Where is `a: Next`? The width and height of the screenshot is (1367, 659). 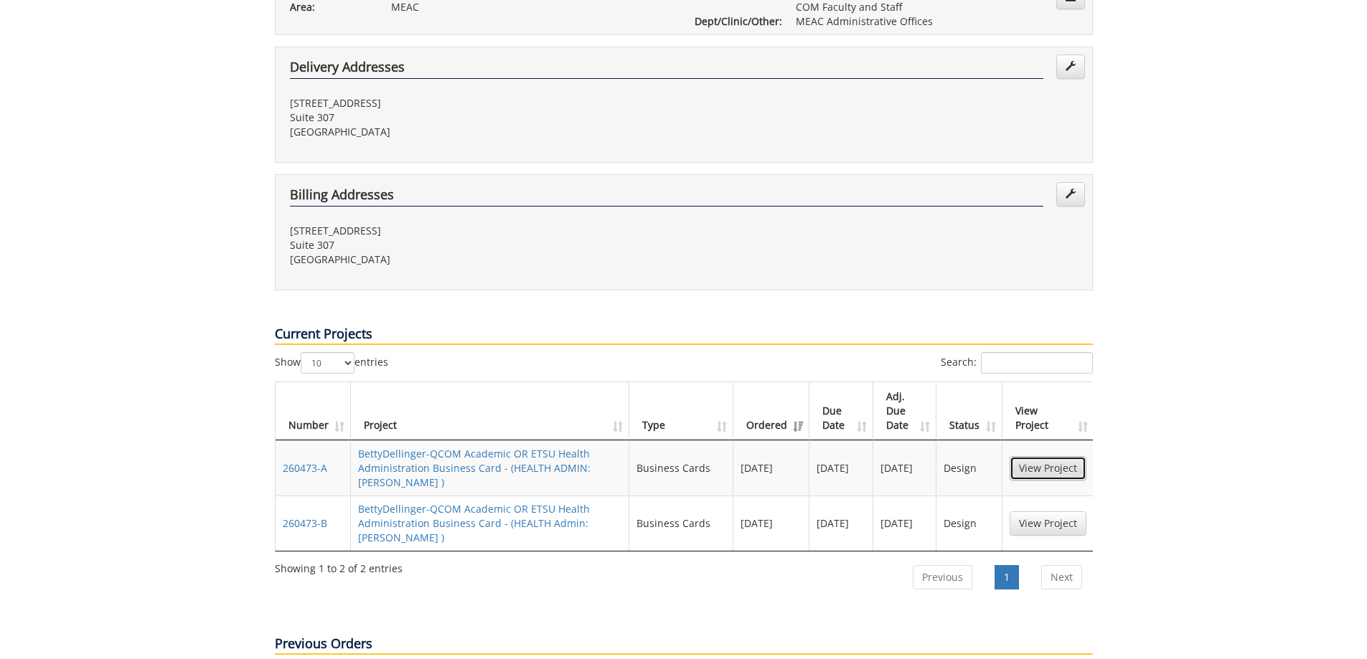
a: Next is located at coordinates (1061, 578).